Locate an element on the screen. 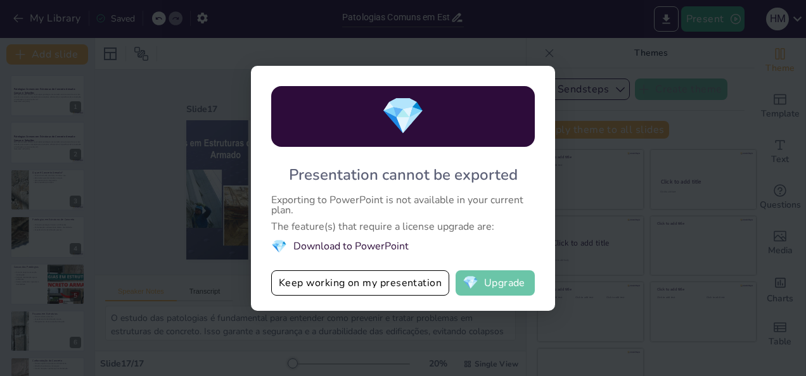 This screenshot has width=806, height=376. div: Exporting to PowerPoint is not available in your current plan. is located at coordinates (403, 205).